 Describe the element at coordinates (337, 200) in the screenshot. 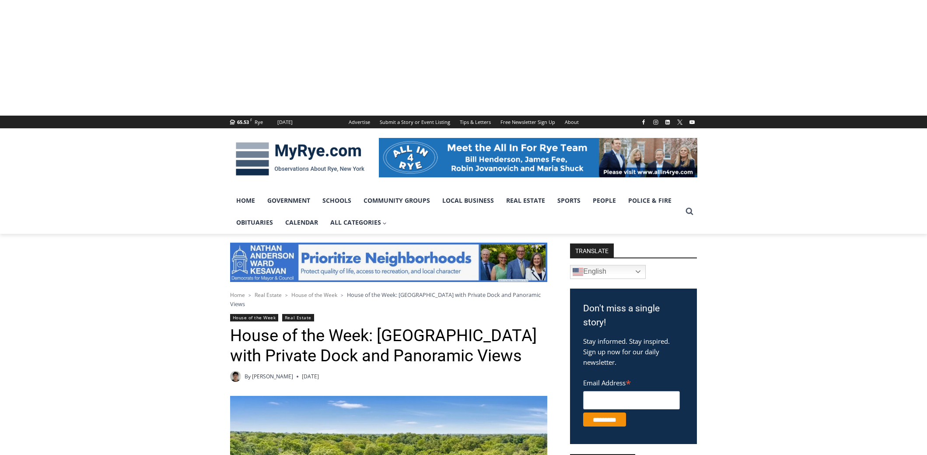

I see `a: Schools` at that location.